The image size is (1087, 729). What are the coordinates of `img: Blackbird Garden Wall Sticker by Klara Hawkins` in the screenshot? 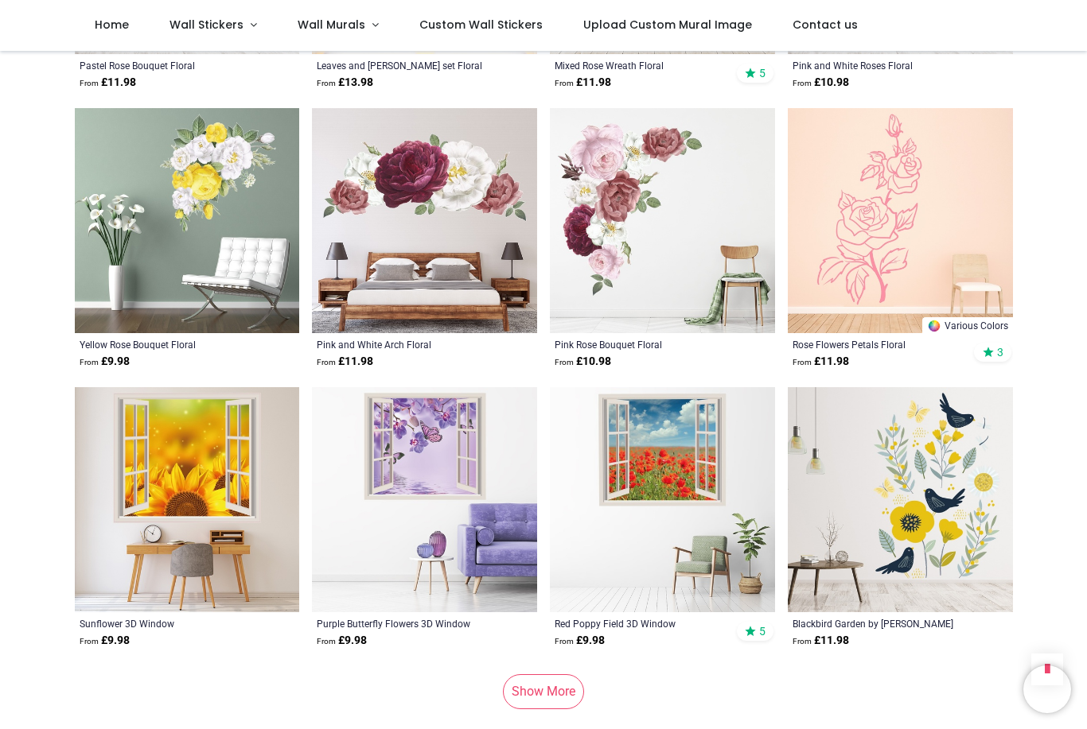 It's located at (900, 500).